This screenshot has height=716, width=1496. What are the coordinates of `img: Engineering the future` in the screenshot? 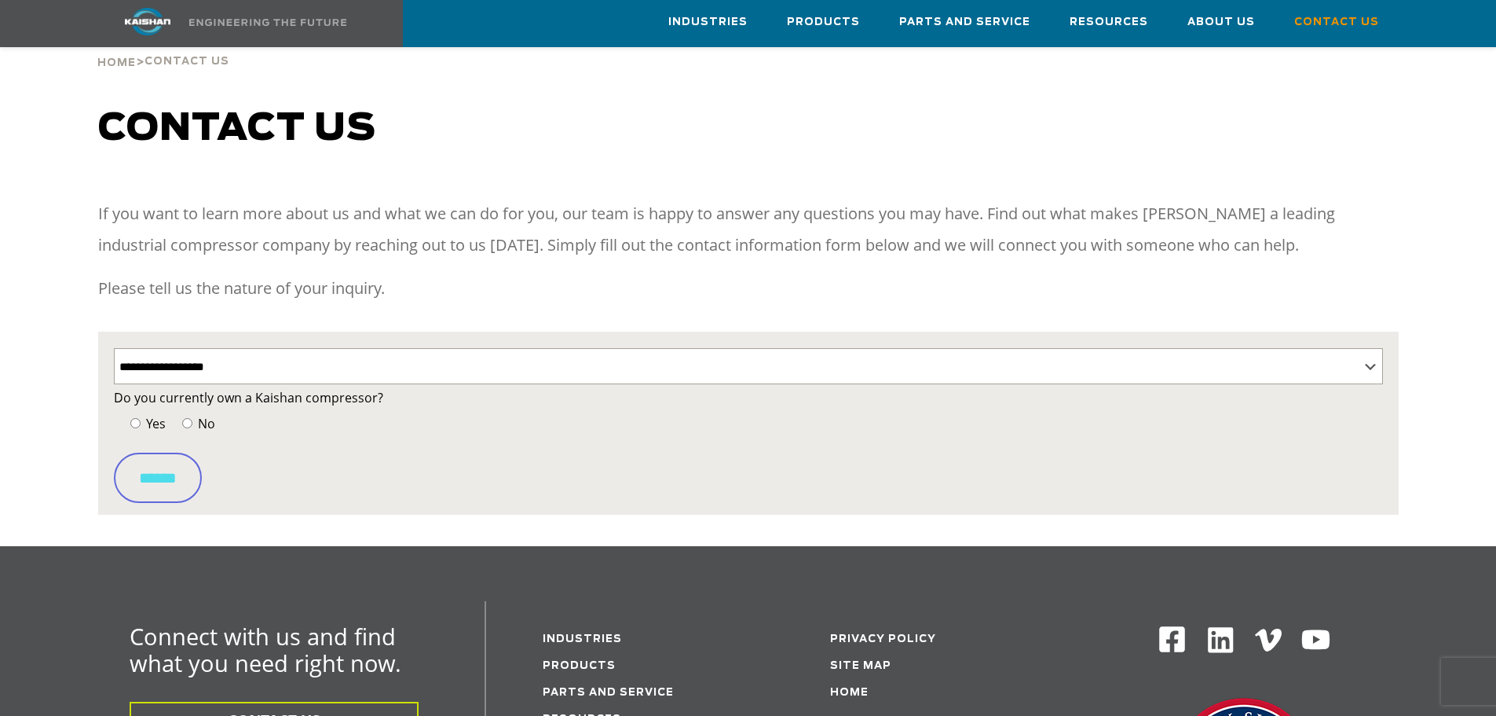 It's located at (268, 22).